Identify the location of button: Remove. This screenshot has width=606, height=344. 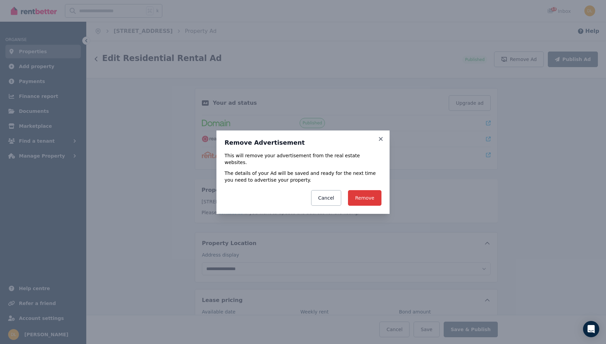
(365, 198).